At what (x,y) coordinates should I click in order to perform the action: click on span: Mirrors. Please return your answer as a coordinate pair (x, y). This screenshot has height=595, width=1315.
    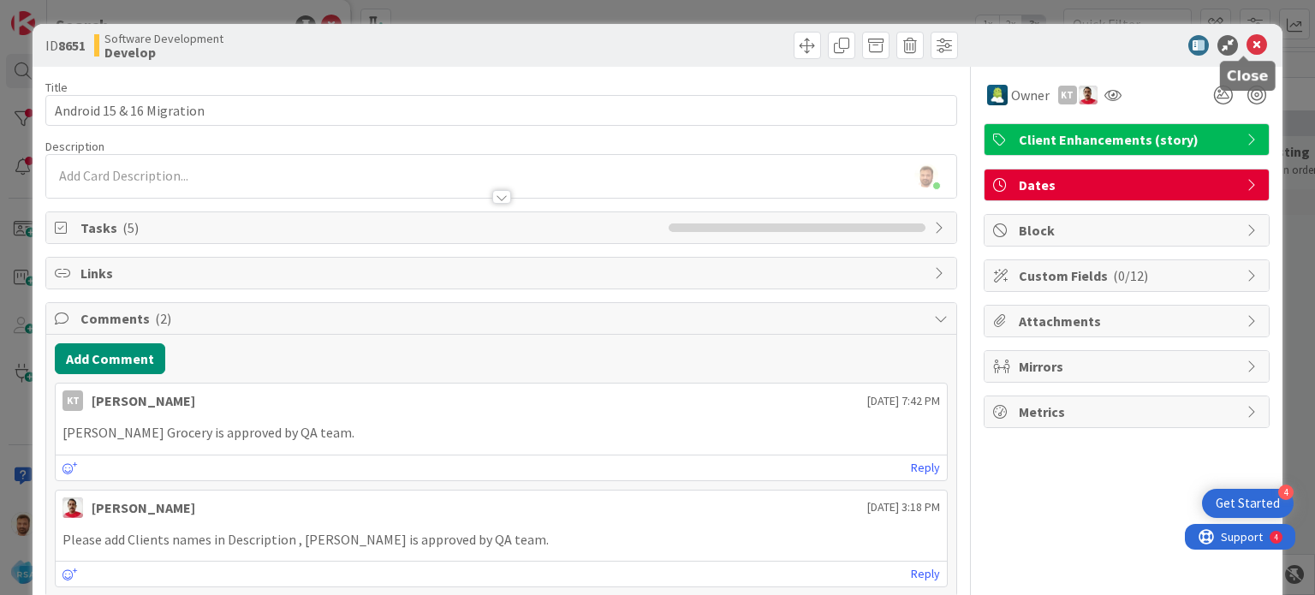
    Looking at the image, I should click on (1128, 366).